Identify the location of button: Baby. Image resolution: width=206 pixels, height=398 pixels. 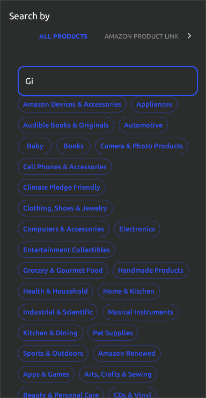
(35, 146).